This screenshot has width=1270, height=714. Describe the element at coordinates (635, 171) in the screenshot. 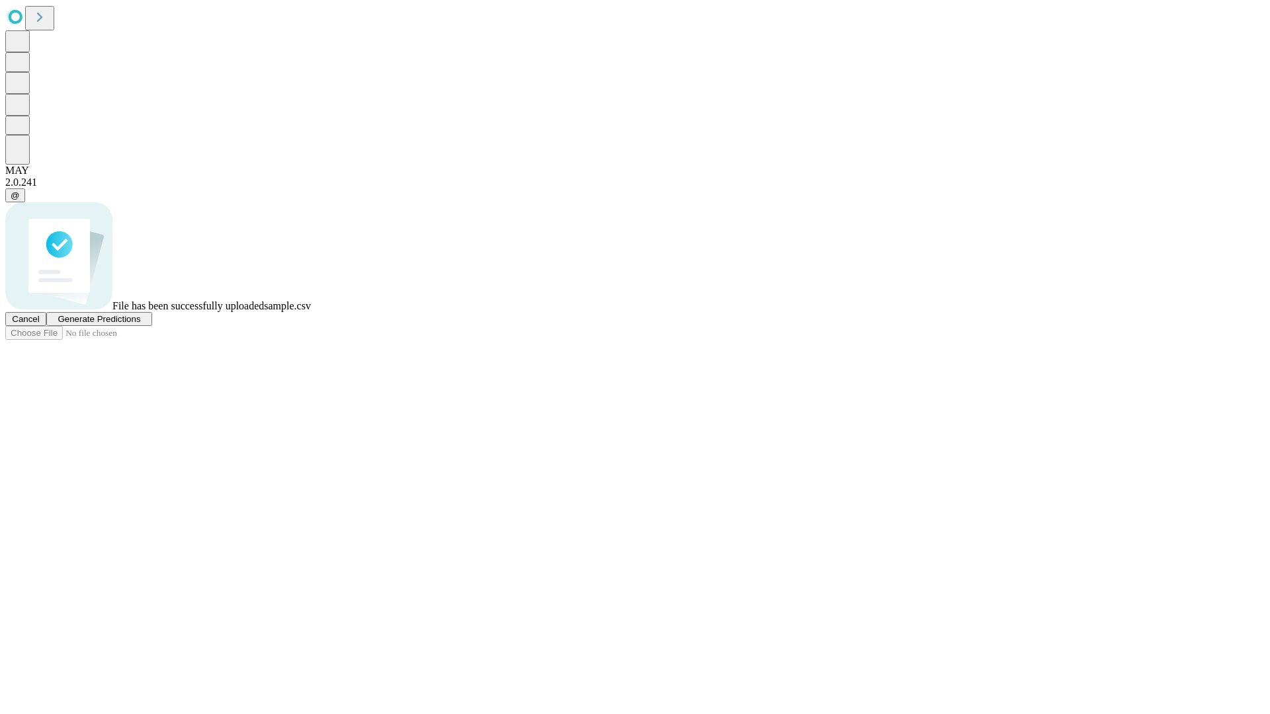

I see `div: MAY` at that location.